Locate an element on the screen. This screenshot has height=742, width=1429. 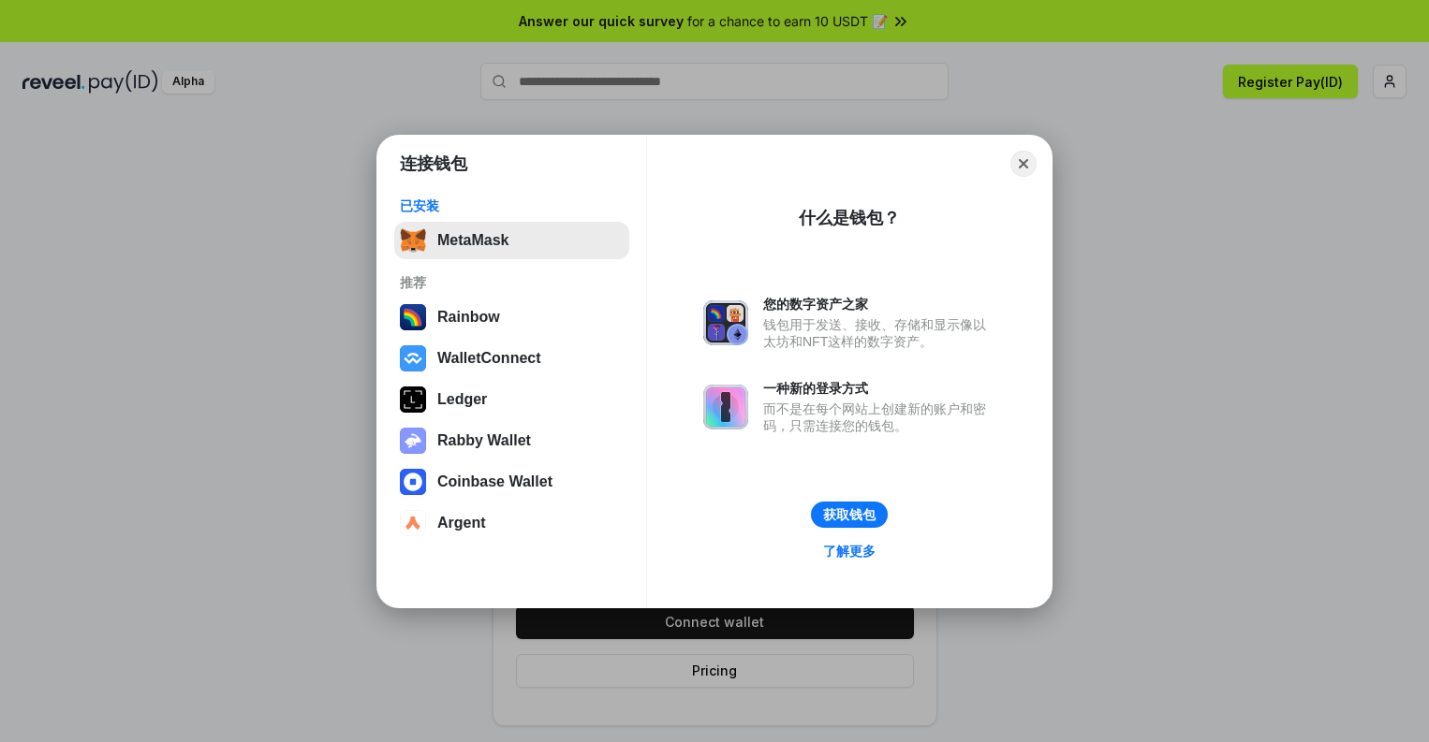
button: Argent is located at coordinates (511, 523).